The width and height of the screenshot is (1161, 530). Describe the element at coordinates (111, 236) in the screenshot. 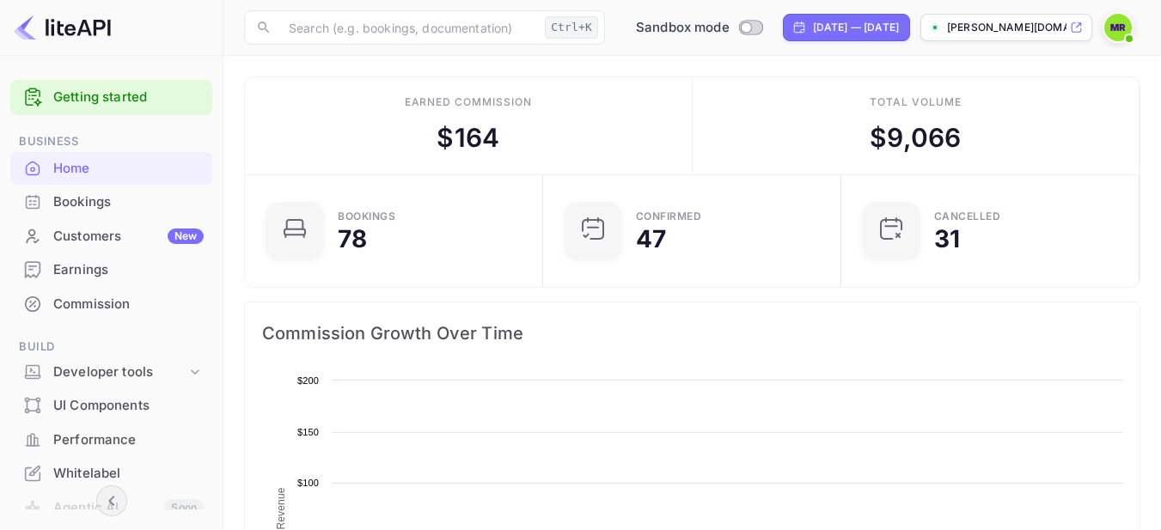

I see `div: CustomersNew` at that location.